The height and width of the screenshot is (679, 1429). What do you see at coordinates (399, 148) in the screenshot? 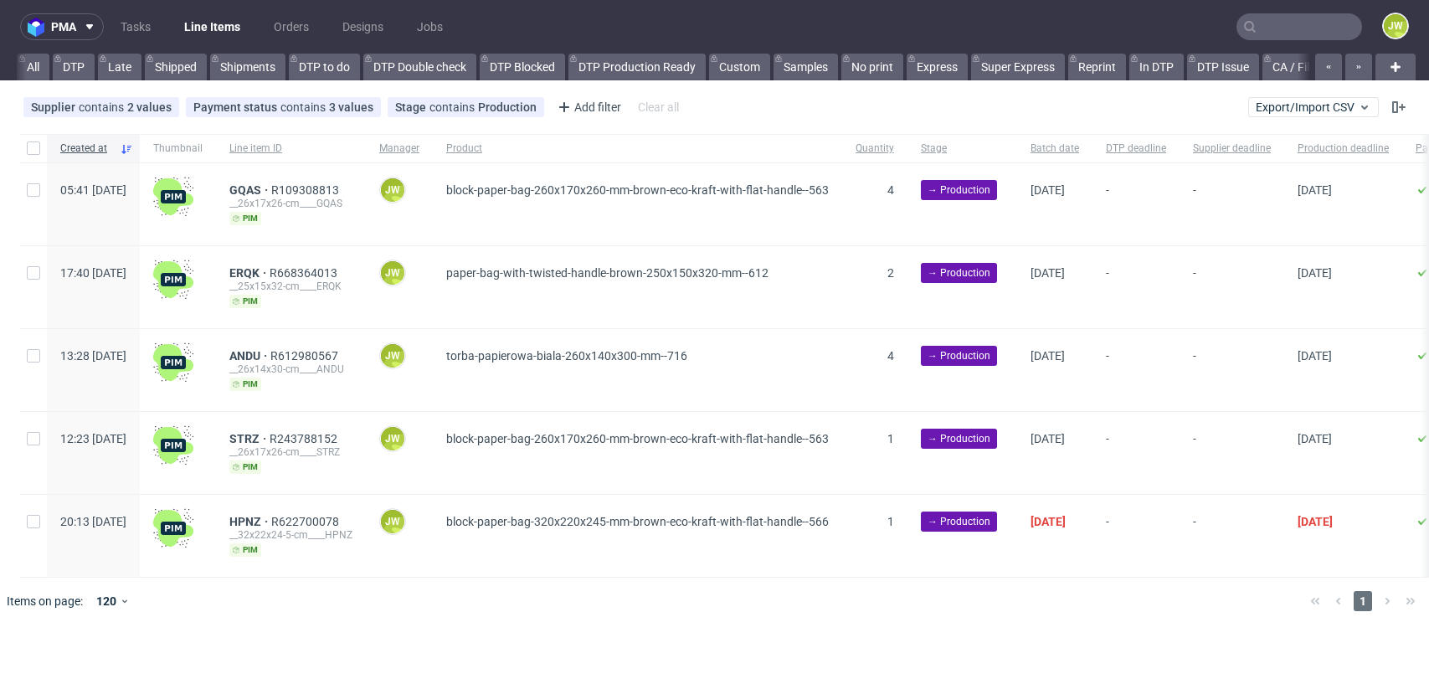
I see `span: Manager` at bounding box center [399, 148].